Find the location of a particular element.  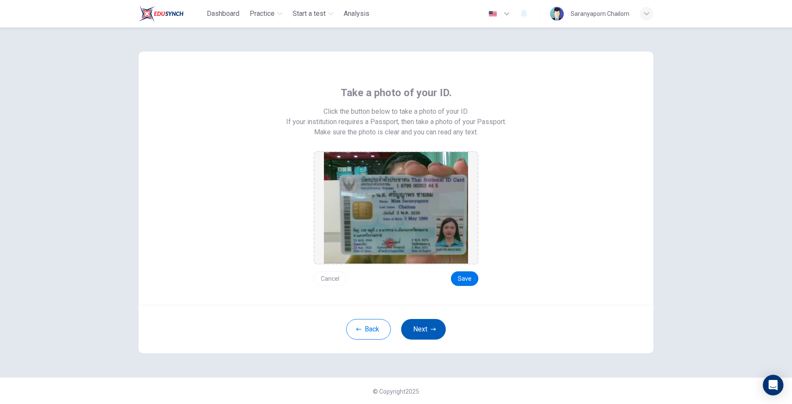

button: Cancel is located at coordinates (330, 279).